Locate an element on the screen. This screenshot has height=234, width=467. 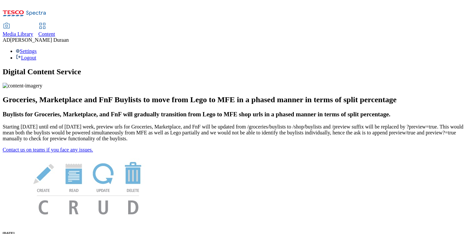
span: Content is located at coordinates (47, 34).